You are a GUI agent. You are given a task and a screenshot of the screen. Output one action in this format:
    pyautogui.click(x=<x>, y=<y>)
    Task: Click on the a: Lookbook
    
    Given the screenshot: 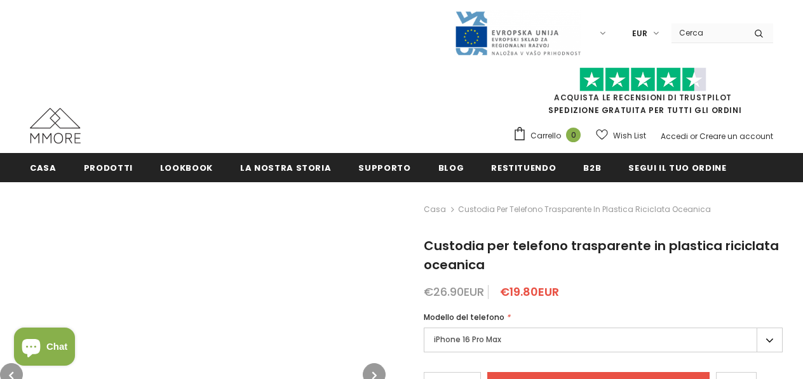 What is the action you would take?
    pyautogui.click(x=186, y=167)
    